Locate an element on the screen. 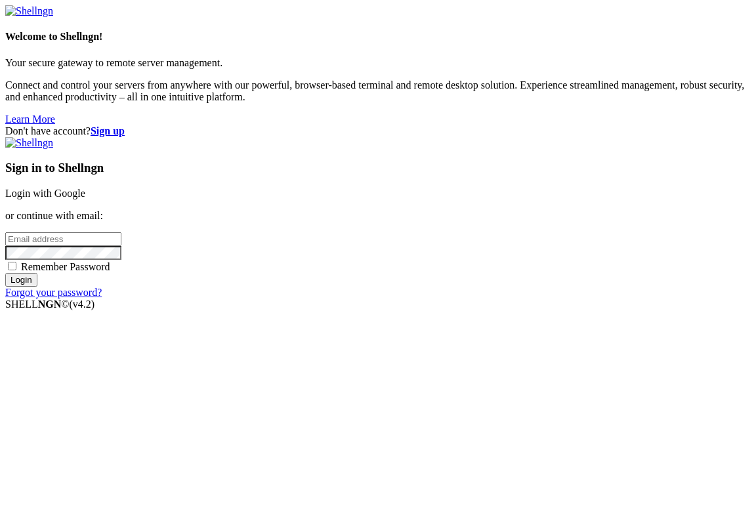  span: Remember Password is located at coordinates (66, 266).